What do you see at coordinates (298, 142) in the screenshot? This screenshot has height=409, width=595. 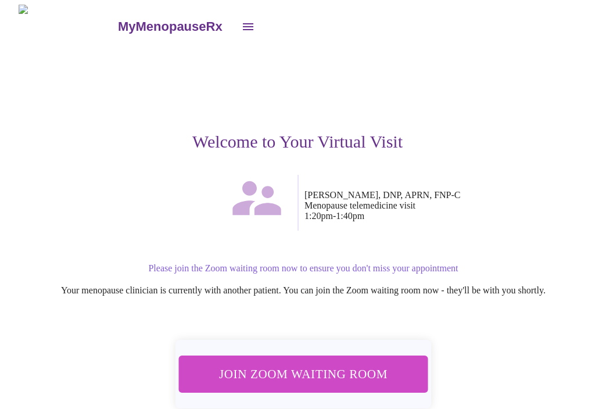 I see `h3: Welcome to Your Virtual Visit` at bounding box center [298, 142].